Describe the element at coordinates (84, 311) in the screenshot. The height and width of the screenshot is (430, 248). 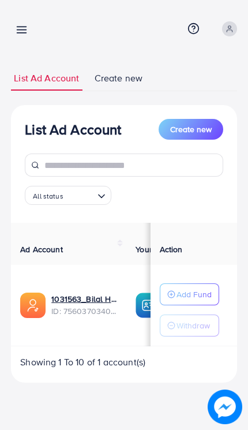
I see `span: ID: 7560370340780310545` at that location.